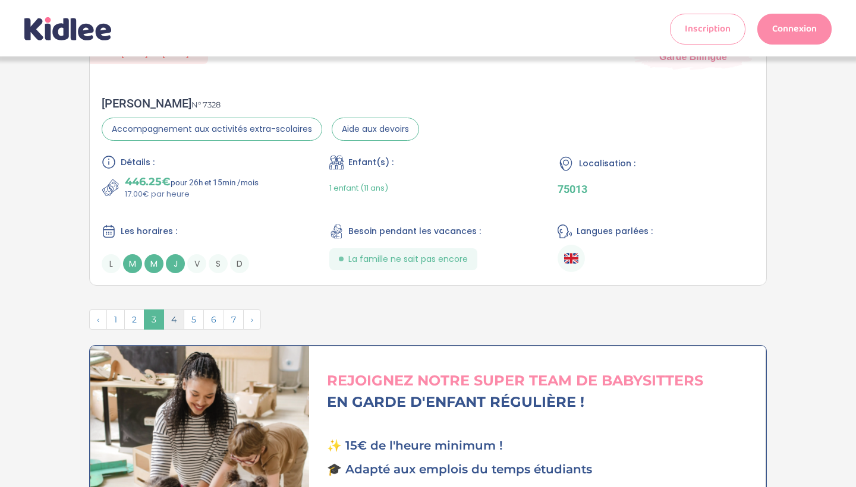  What do you see at coordinates (175, 264) in the screenshot?
I see `span: J` at bounding box center [175, 264].